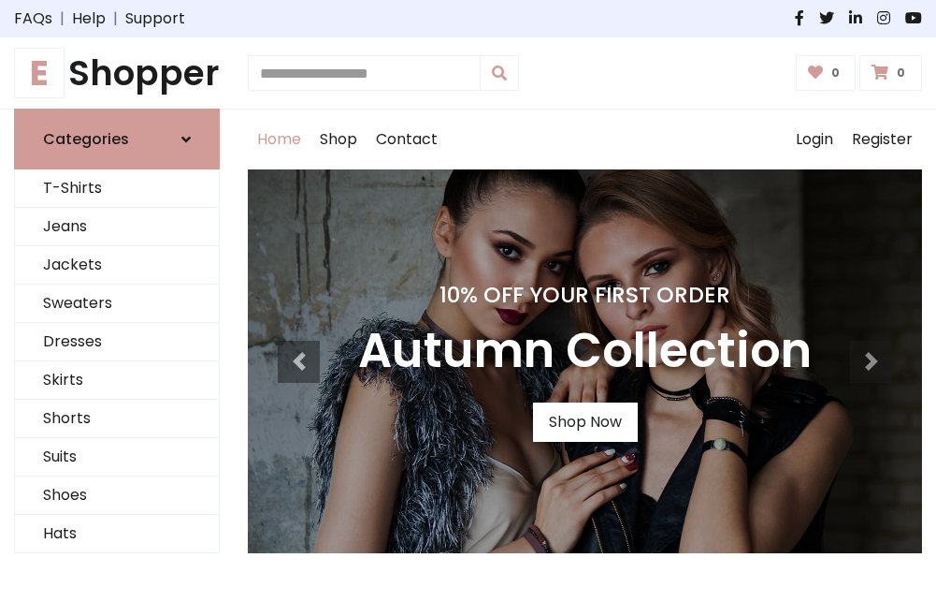  What do you see at coordinates (39, 73) in the screenshot?
I see `span: E` at bounding box center [39, 73].